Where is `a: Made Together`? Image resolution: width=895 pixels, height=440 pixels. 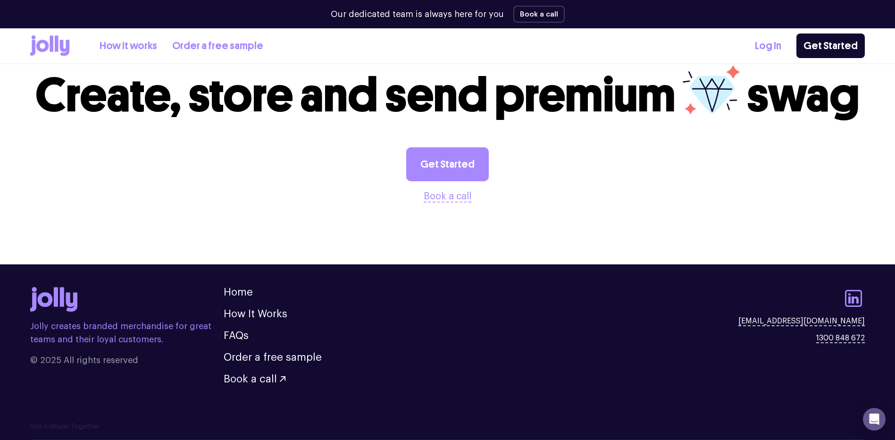
a: Made Together is located at coordinates (75, 427).